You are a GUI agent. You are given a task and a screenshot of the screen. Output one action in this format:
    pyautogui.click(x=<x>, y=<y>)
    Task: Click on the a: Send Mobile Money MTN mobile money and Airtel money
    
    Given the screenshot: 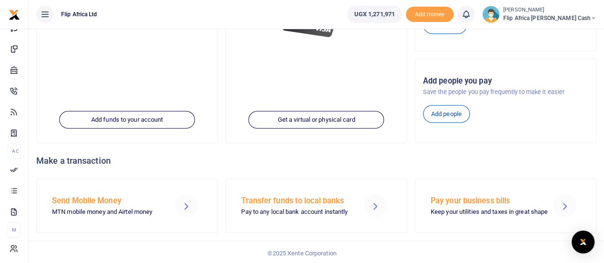 What is the action you would take?
    pyautogui.click(x=127, y=206)
    